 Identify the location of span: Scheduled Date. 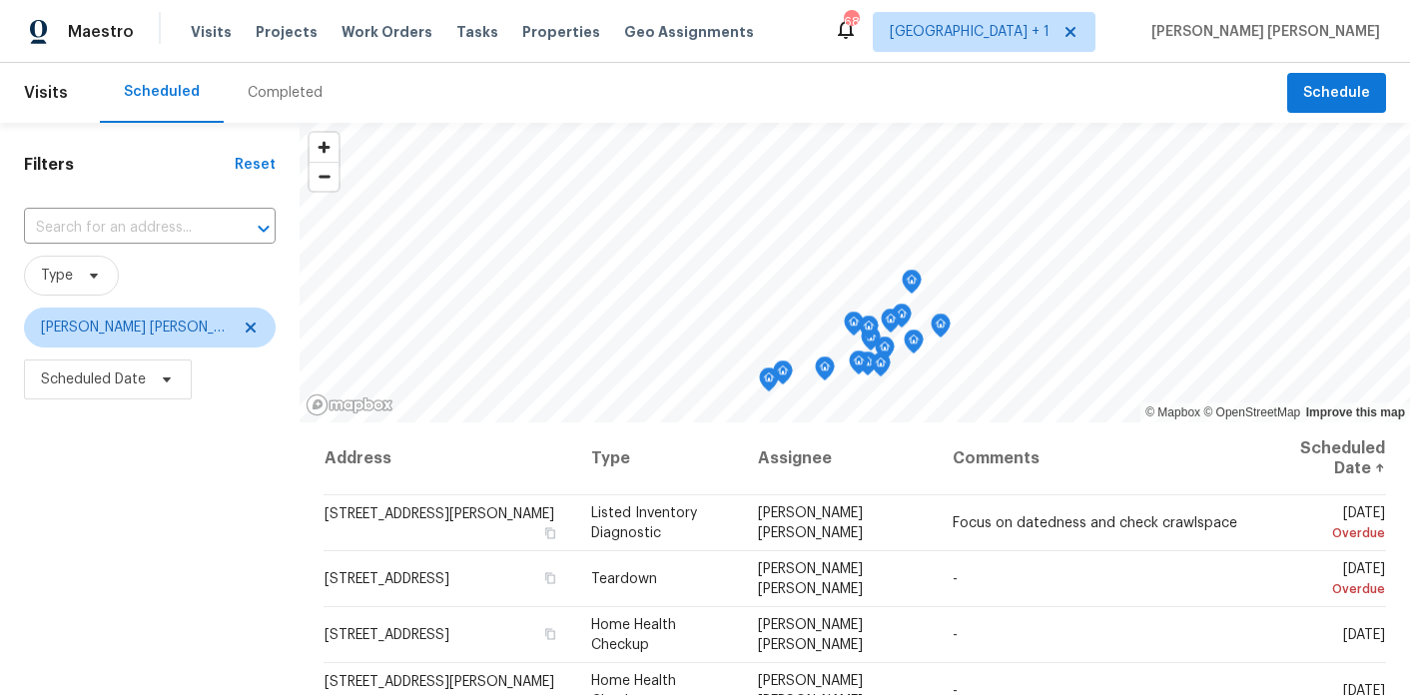
(93, 380).